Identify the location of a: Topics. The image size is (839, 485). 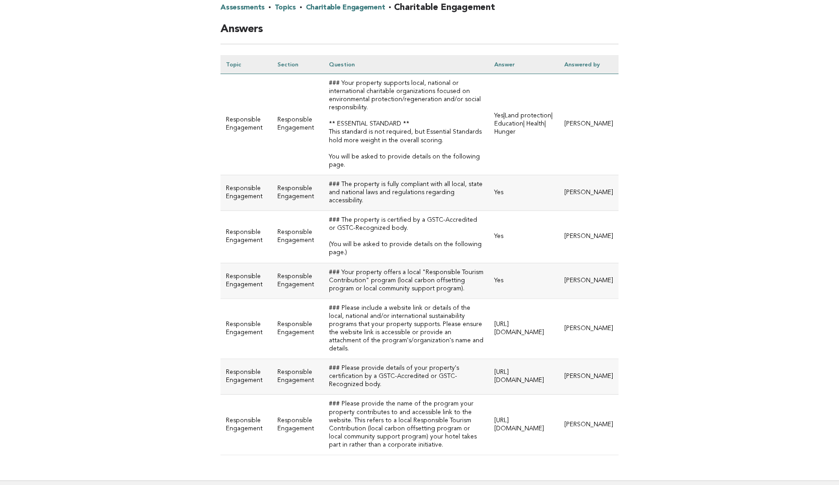
(285, 8).